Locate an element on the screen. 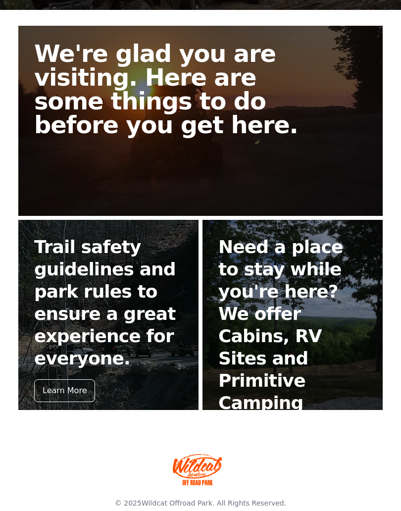  a: We're glad you are visiting. Here are some things to do before you get here. is located at coordinates (201, 121).